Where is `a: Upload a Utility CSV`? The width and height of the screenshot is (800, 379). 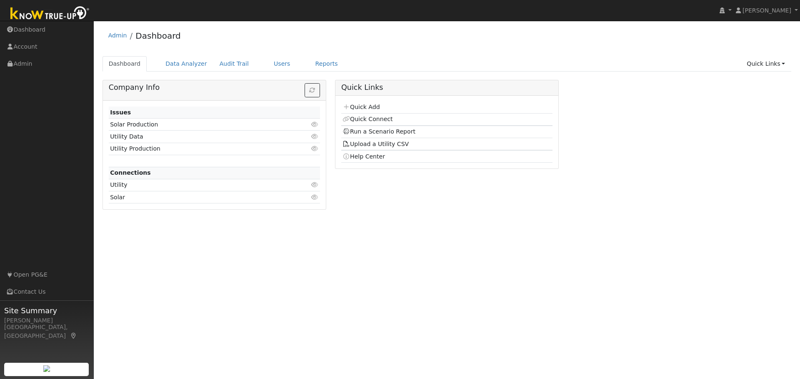
a: Upload a Utility CSV is located at coordinates (375, 144).